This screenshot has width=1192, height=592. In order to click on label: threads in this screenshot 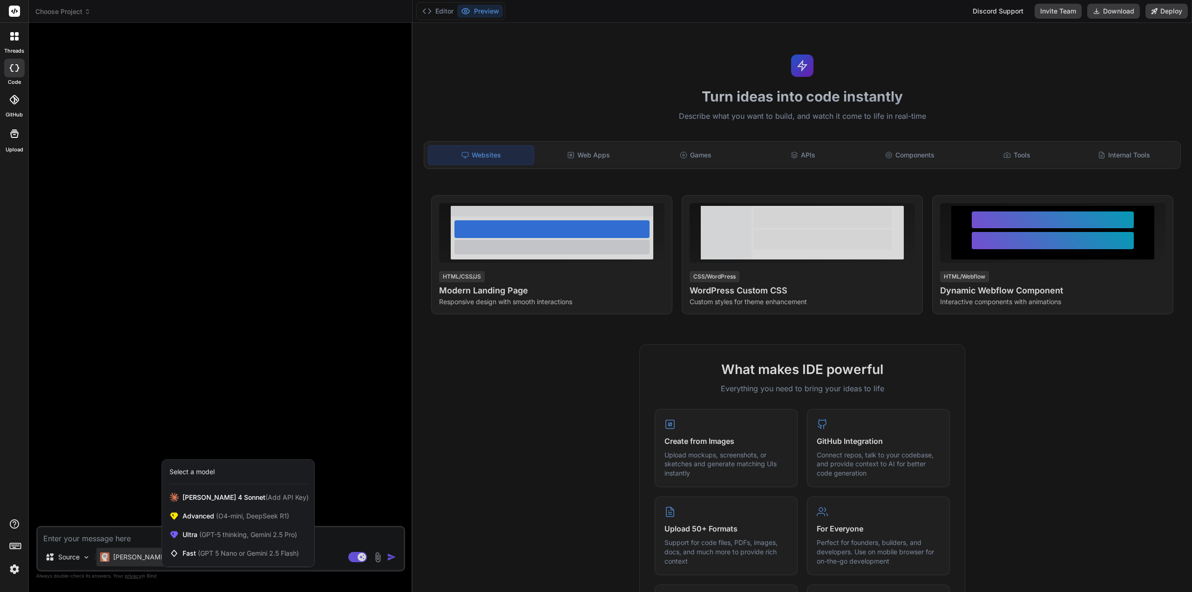, I will do `click(14, 51)`.